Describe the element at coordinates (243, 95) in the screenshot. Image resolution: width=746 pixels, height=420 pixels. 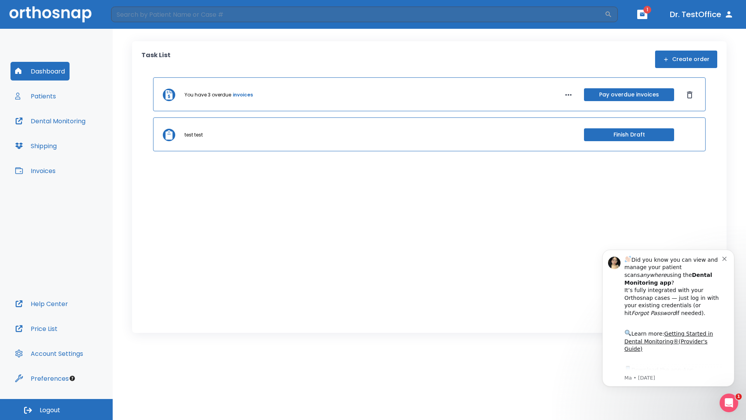
I see `a: invoices` at that location.